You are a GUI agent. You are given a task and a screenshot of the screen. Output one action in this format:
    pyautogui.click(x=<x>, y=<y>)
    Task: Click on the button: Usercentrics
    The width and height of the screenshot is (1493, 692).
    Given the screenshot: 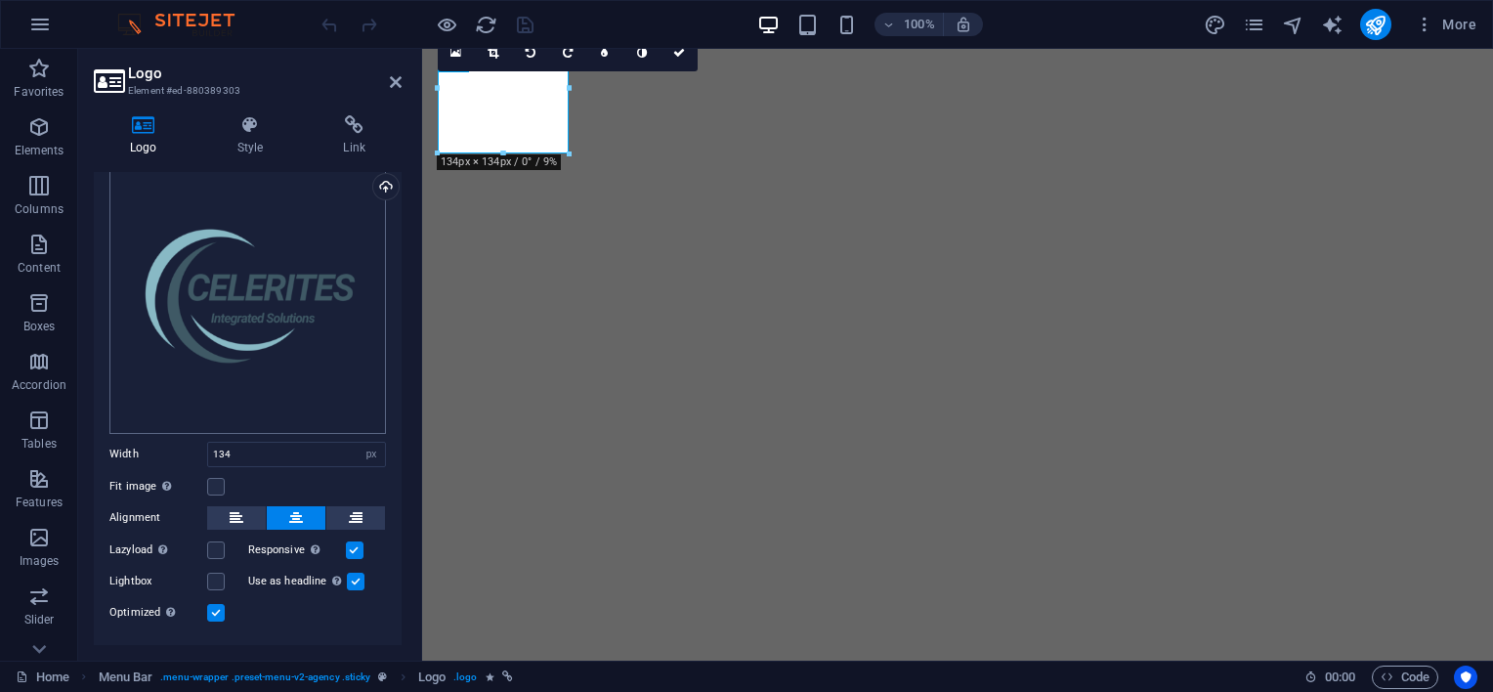 What is the action you would take?
    pyautogui.click(x=1465, y=677)
    